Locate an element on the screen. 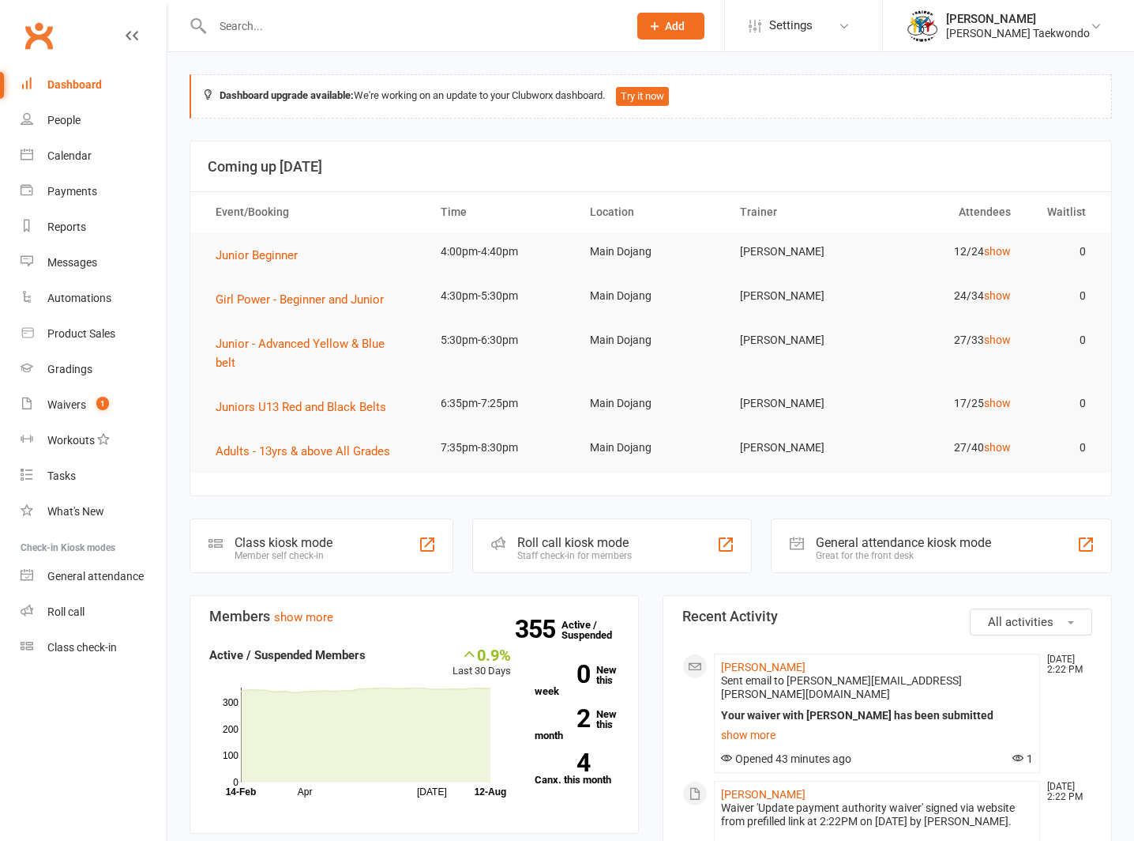 The width and height of the screenshot is (1134, 841). span: Adults - 13yrs & above All Grades is located at coordinates (303, 451).